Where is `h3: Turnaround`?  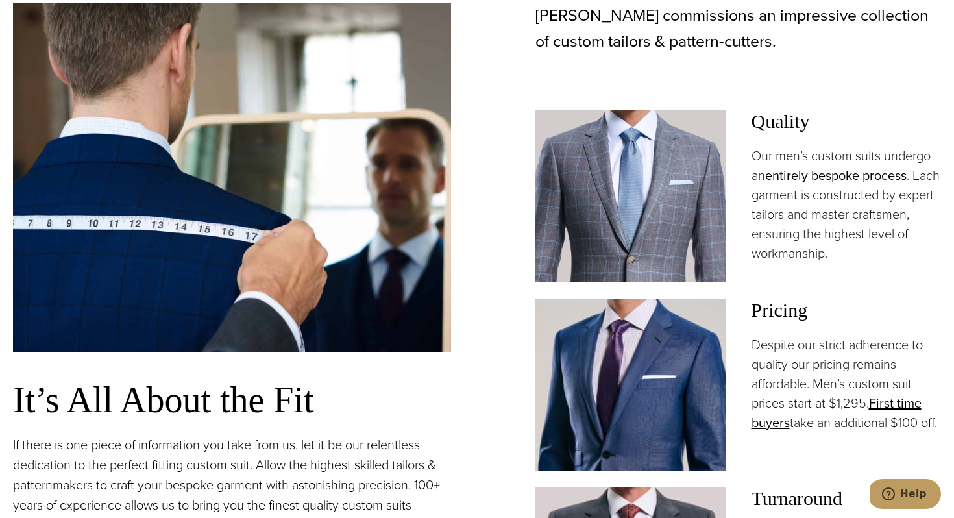
h3: Turnaround is located at coordinates (846, 498).